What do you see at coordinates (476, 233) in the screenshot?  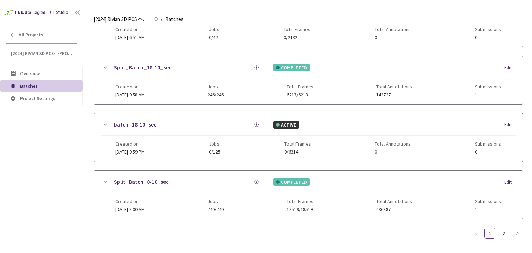 I see `button: left` at bounding box center [476, 233].